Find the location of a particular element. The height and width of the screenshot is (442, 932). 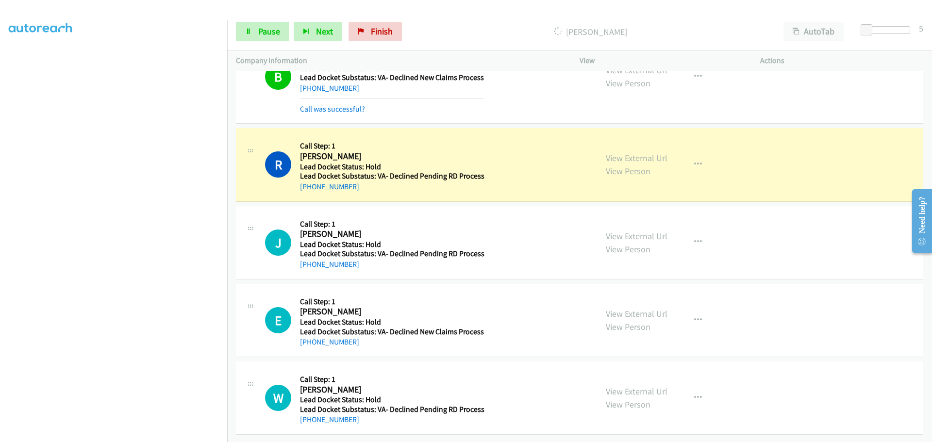

span: Next is located at coordinates (324, 31).